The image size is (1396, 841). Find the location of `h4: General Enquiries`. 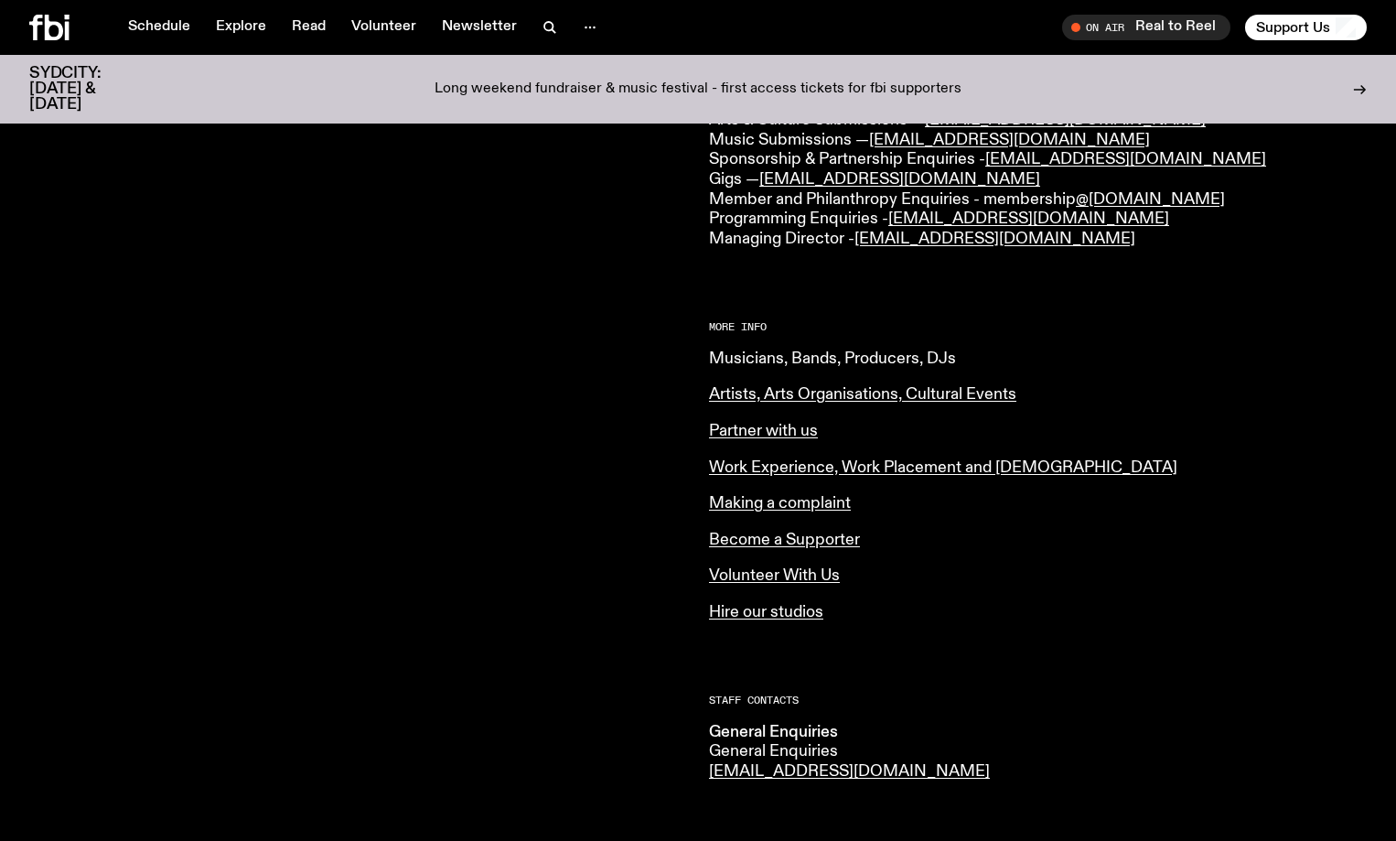

h4: General Enquiries is located at coordinates (857, 752).